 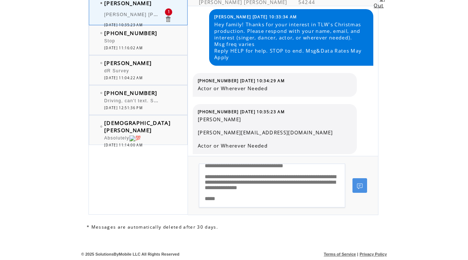 I want to click on span: Hey family! Thanks for your interest in TLW's Christmas production. Please respond with your name..., so click(x=291, y=41).